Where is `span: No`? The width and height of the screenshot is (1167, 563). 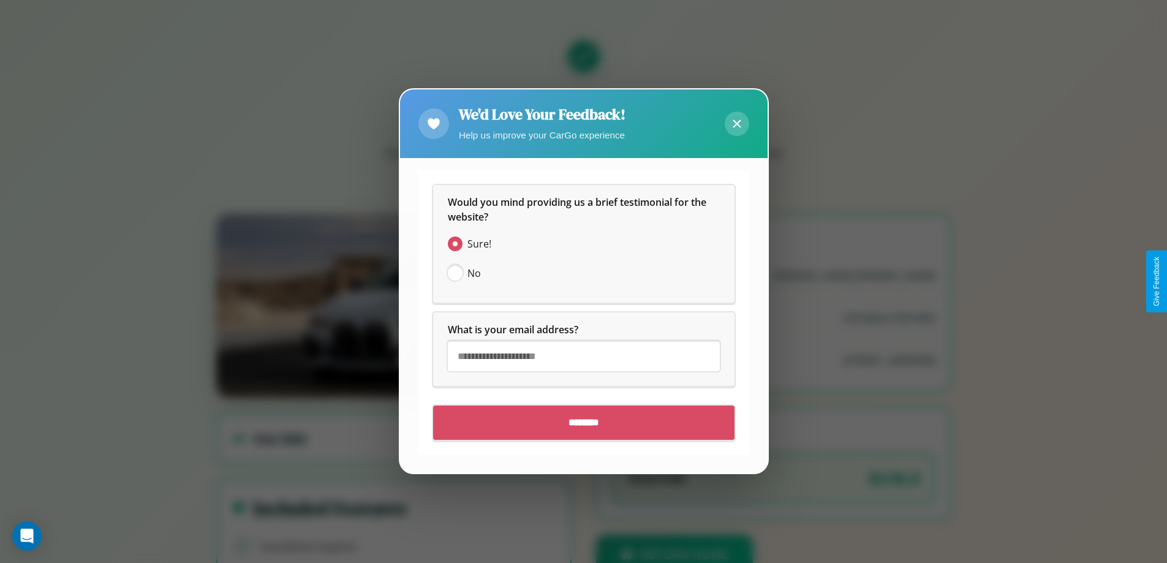 span: No is located at coordinates (474, 274).